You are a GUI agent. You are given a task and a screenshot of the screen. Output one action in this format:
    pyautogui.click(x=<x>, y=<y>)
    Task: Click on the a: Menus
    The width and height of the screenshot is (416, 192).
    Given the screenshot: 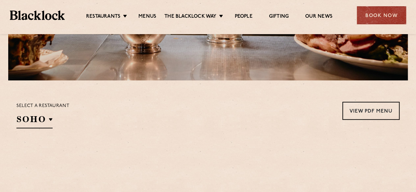 What is the action you would take?
    pyautogui.click(x=147, y=17)
    